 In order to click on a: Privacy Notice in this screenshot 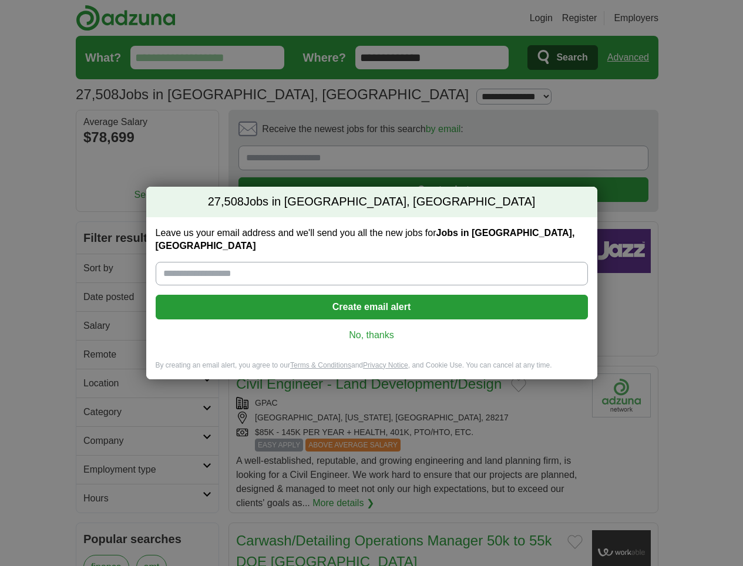, I will do `click(385, 365)`.